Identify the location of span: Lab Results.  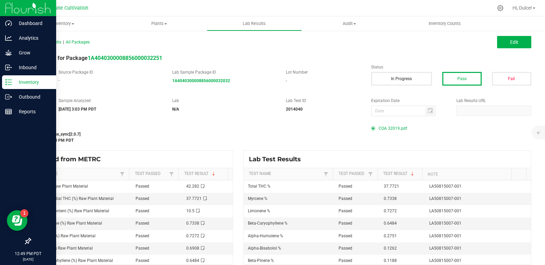
(254, 24).